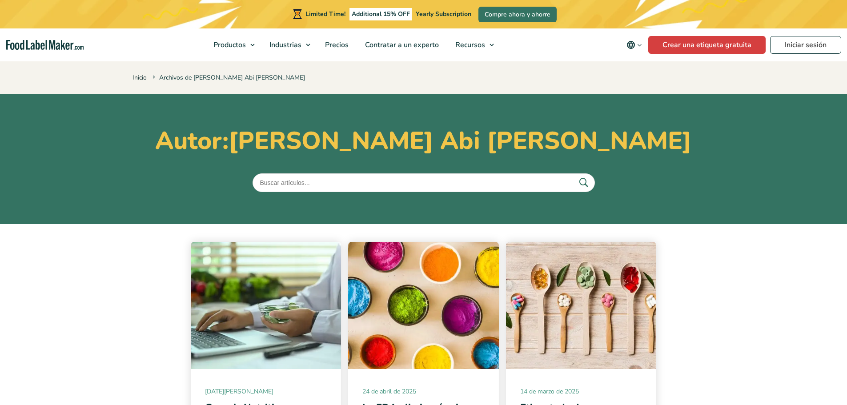  I want to click on span: Industrias, so click(285, 45).